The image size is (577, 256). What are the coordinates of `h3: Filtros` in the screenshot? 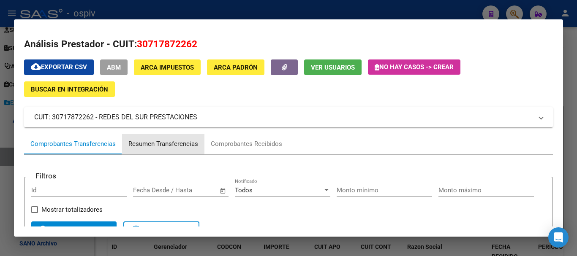 It's located at (46, 176).